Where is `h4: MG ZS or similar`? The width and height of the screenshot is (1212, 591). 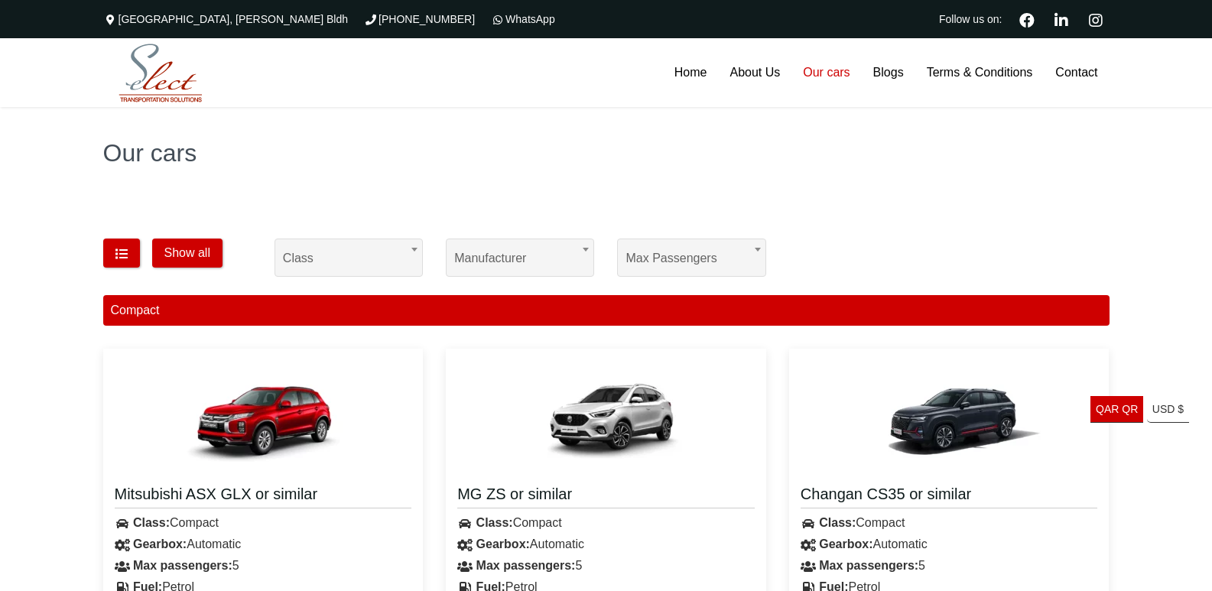
h4: MG ZS or similar is located at coordinates (606, 496).